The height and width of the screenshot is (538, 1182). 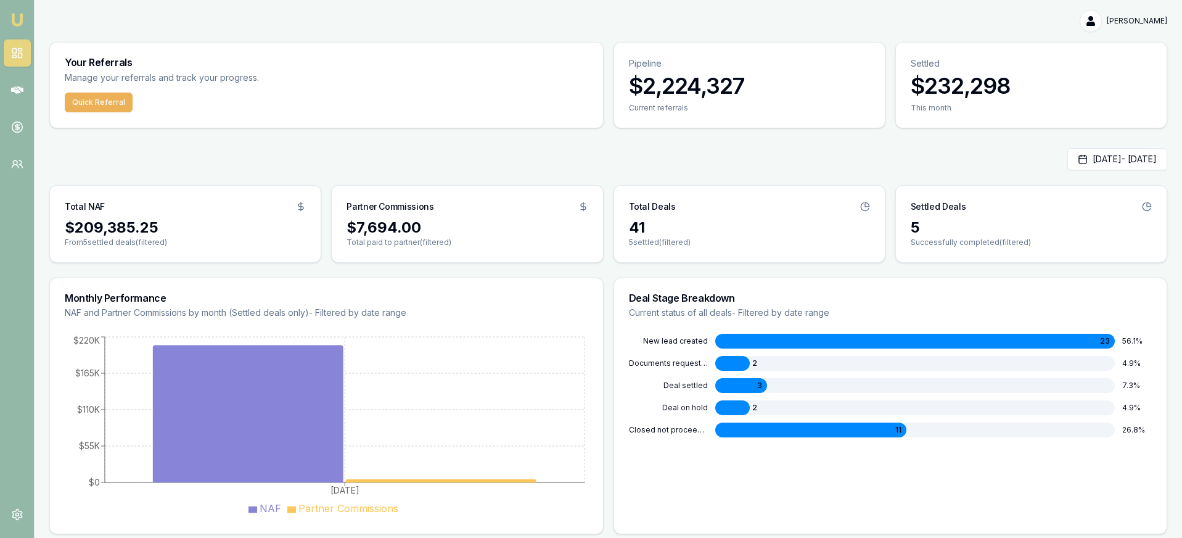 What do you see at coordinates (1031, 64) in the screenshot?
I see `p: Settled` at bounding box center [1031, 64].